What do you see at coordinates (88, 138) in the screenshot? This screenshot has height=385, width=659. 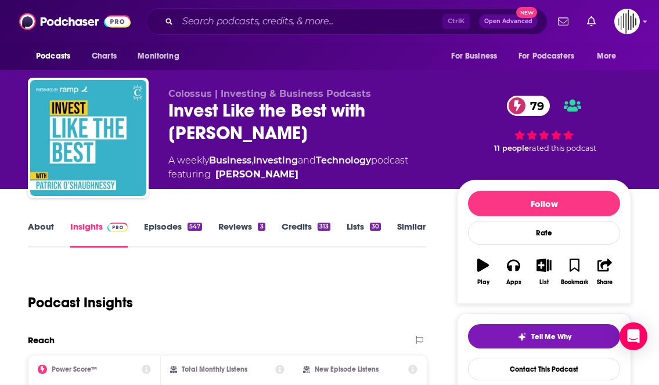 I see `img: Invest Like the Best with Patrick O'Shaughnessy` at bounding box center [88, 138].